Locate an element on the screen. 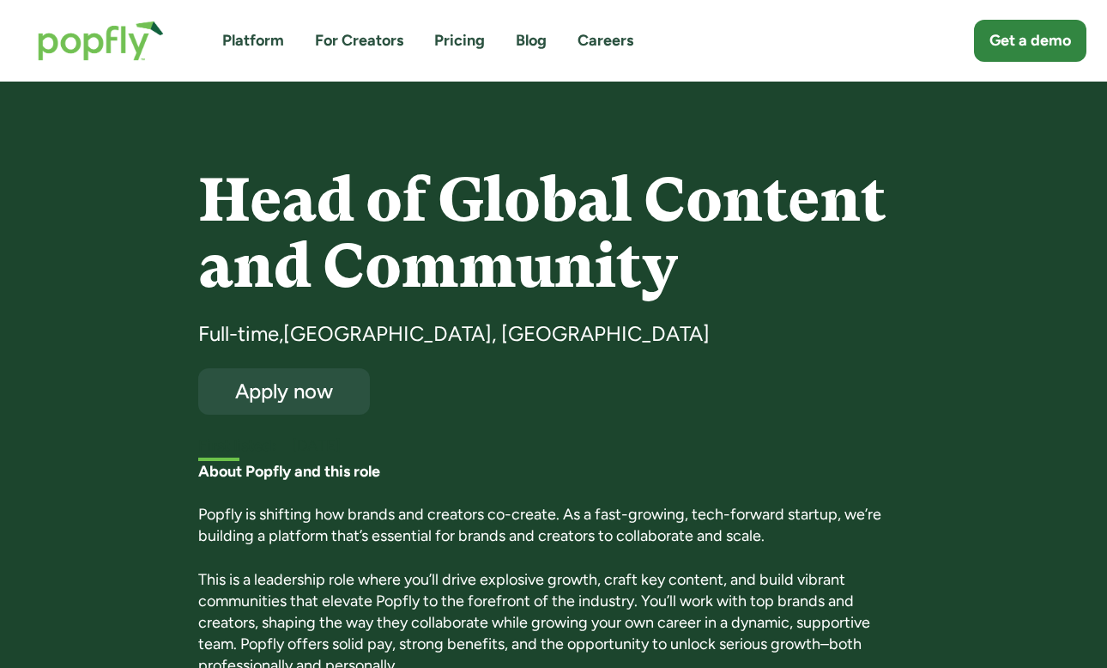 This screenshot has height=668, width=1107. a: Blog is located at coordinates (531, 40).